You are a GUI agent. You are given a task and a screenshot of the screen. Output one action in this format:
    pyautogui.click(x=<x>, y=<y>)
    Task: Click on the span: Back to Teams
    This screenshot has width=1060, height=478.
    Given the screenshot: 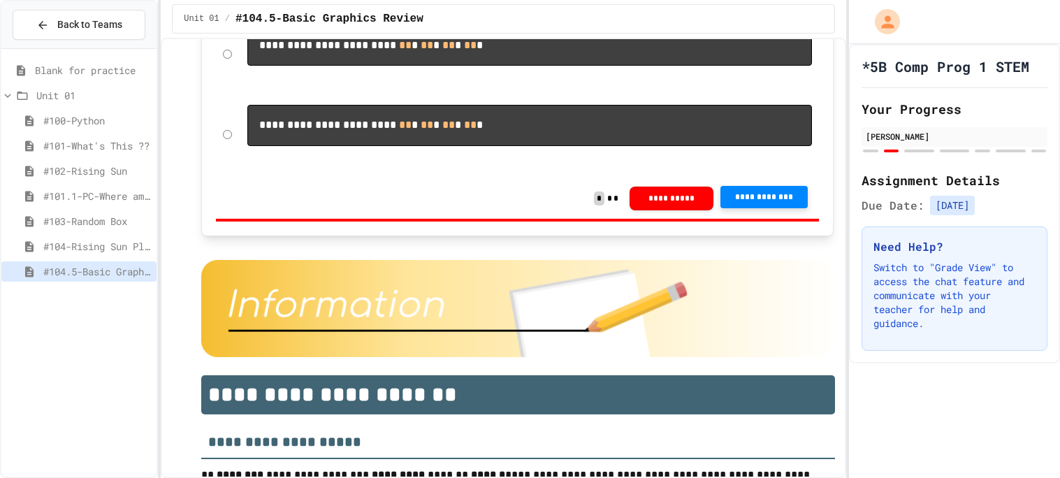 What is the action you would take?
    pyautogui.click(x=89, y=24)
    